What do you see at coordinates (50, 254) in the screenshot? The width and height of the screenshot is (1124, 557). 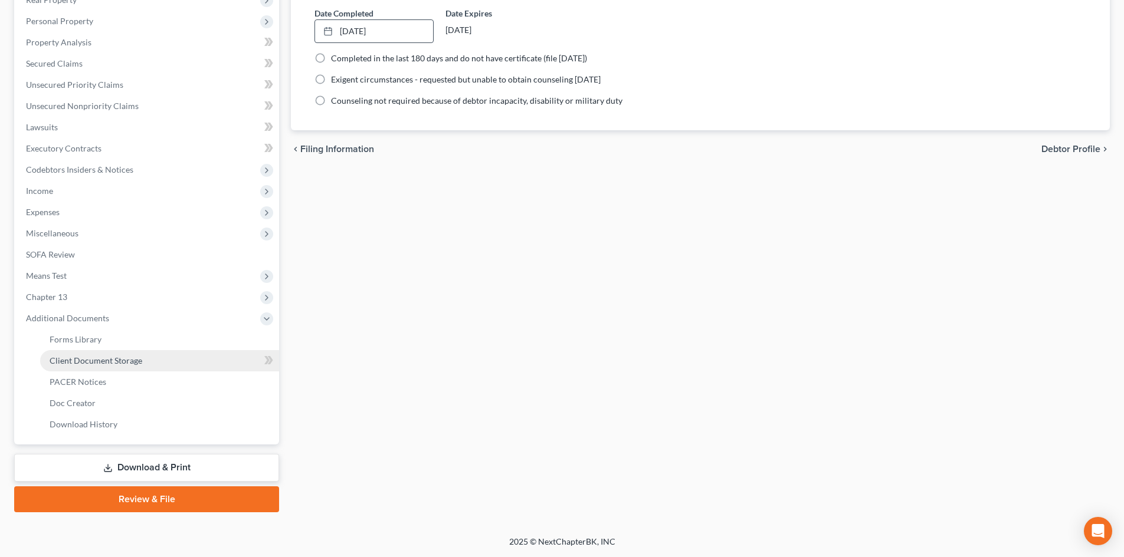 I see `span: SOFA Review` at bounding box center [50, 254].